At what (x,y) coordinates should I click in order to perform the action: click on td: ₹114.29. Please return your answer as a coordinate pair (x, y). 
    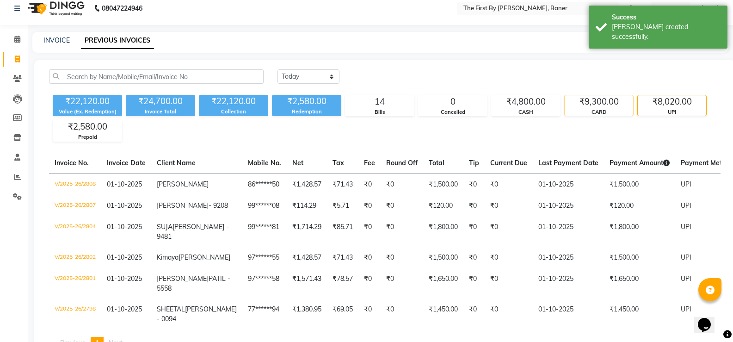
    Looking at the image, I should click on (307, 206).